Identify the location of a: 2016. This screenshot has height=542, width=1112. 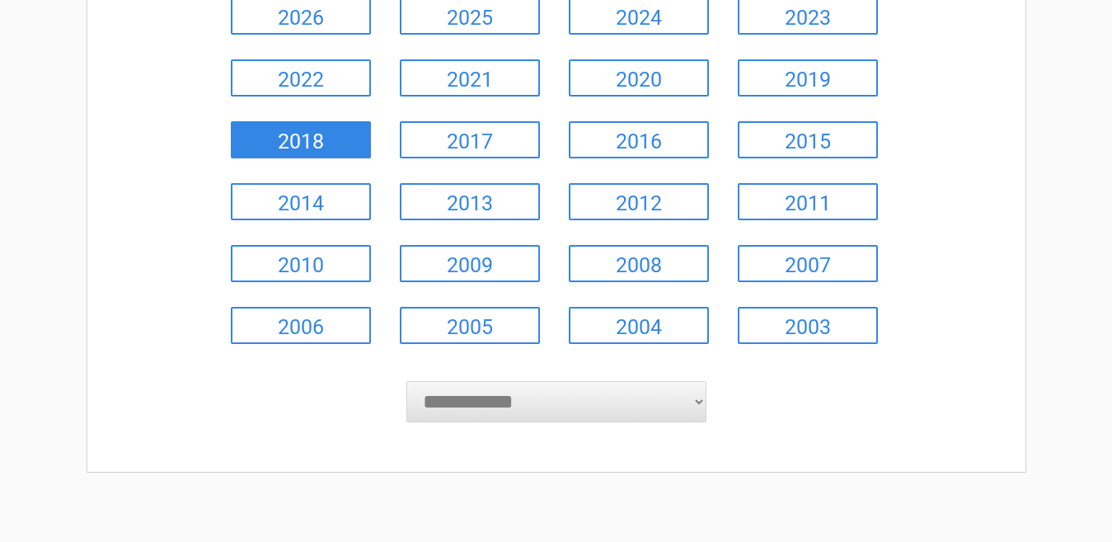
(639, 139).